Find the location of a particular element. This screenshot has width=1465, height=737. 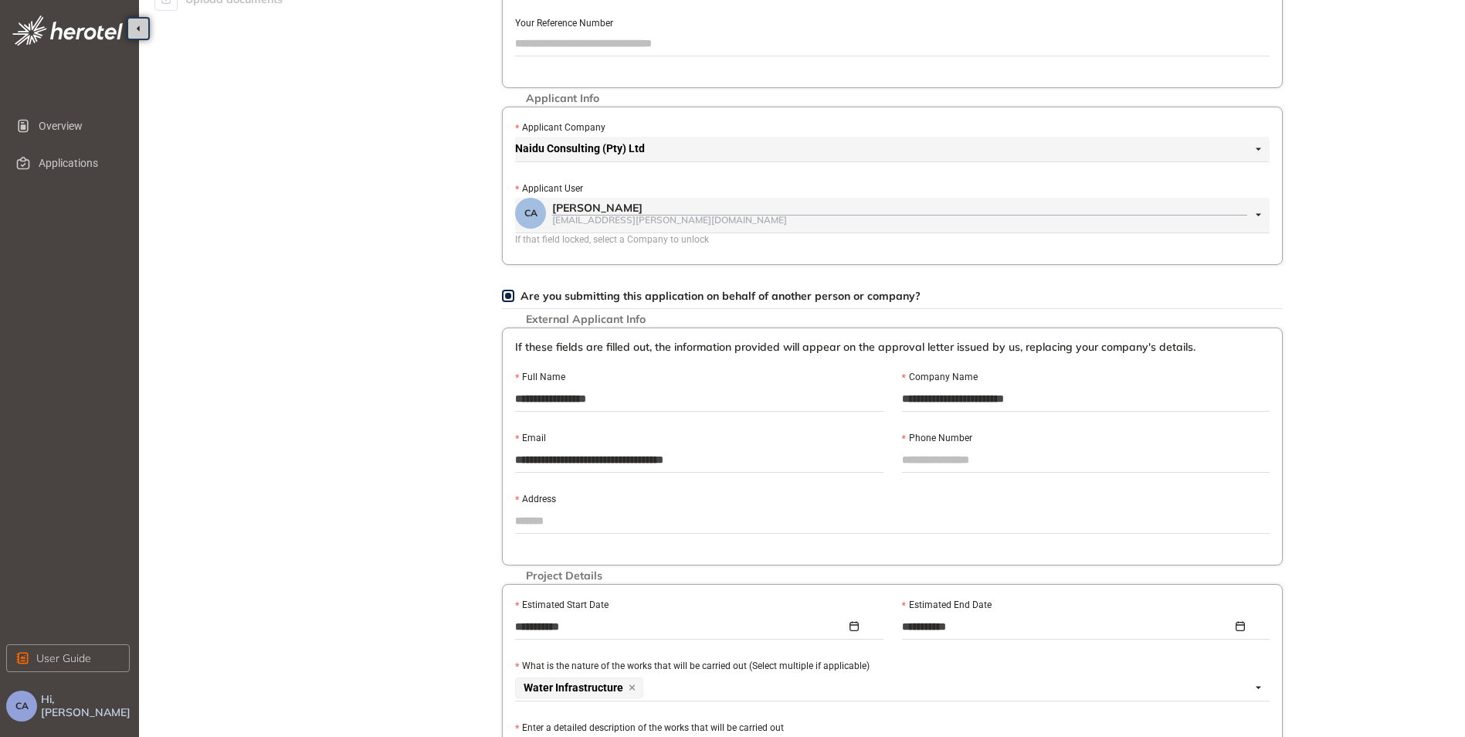

input: Estimated End Date is located at coordinates (1067, 626).